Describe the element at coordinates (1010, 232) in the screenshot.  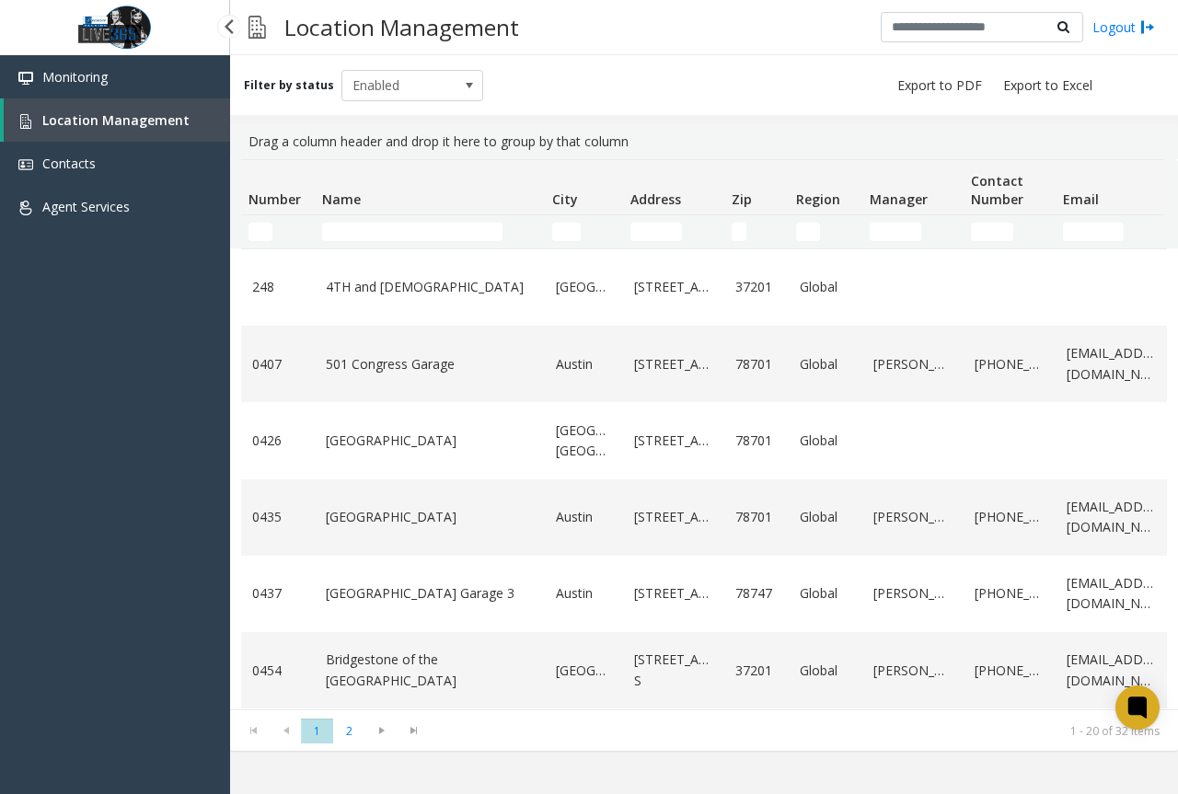
I see `td: Contact Number Filter` at that location.